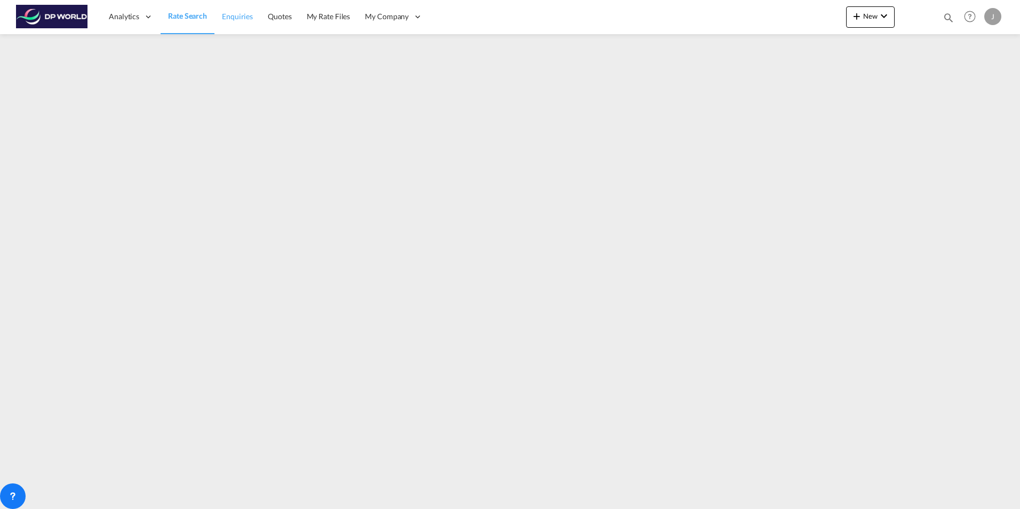  Describe the element at coordinates (187, 15) in the screenshot. I see `span: Rate Search` at that location.